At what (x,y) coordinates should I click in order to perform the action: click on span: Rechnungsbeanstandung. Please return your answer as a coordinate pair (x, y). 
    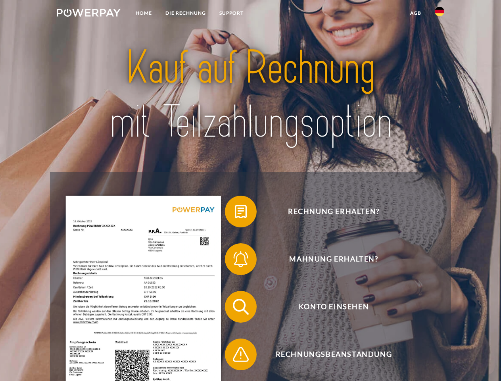
    Looking at the image, I should click on (334, 354).